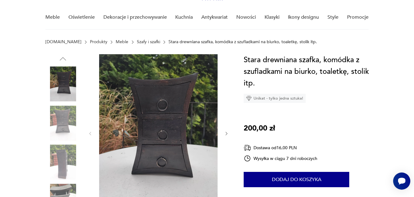 This screenshot has height=197, width=414. I want to click on a: Ikony designu, so click(303, 17).